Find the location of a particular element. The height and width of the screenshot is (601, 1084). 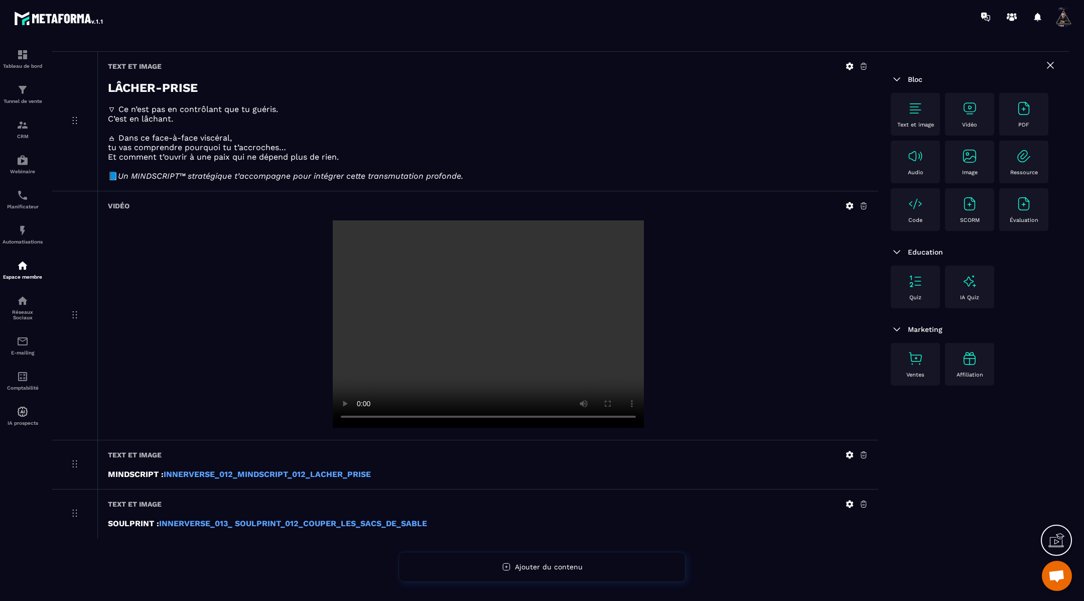

p: Image is located at coordinates (970, 172).